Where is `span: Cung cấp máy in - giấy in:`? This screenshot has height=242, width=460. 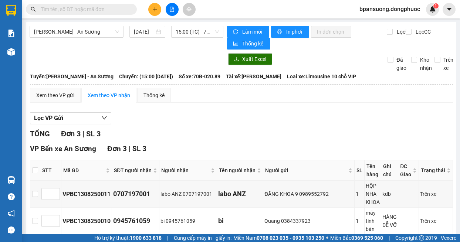
span: Cung cấp máy in - giấy in: is located at coordinates (203, 238).